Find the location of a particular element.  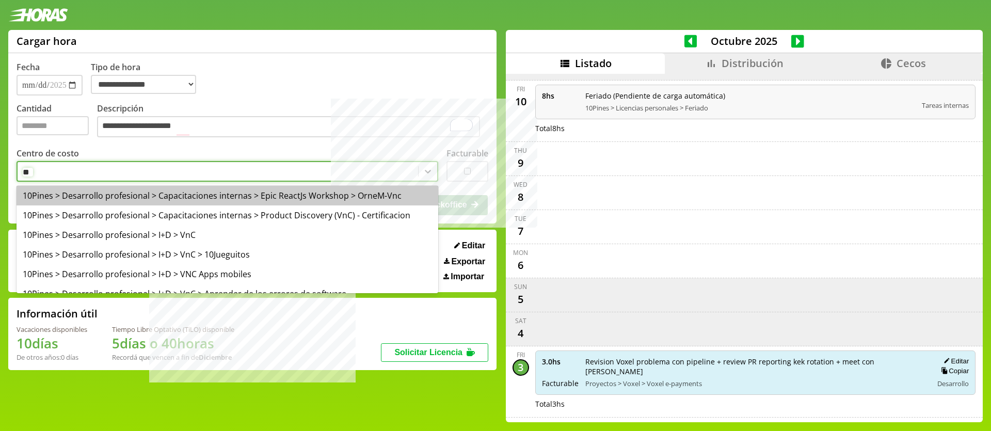

div: 10Pines > Desarrollo profesional > I+D > VnC > 10Jueguitos is located at coordinates (227, 254).